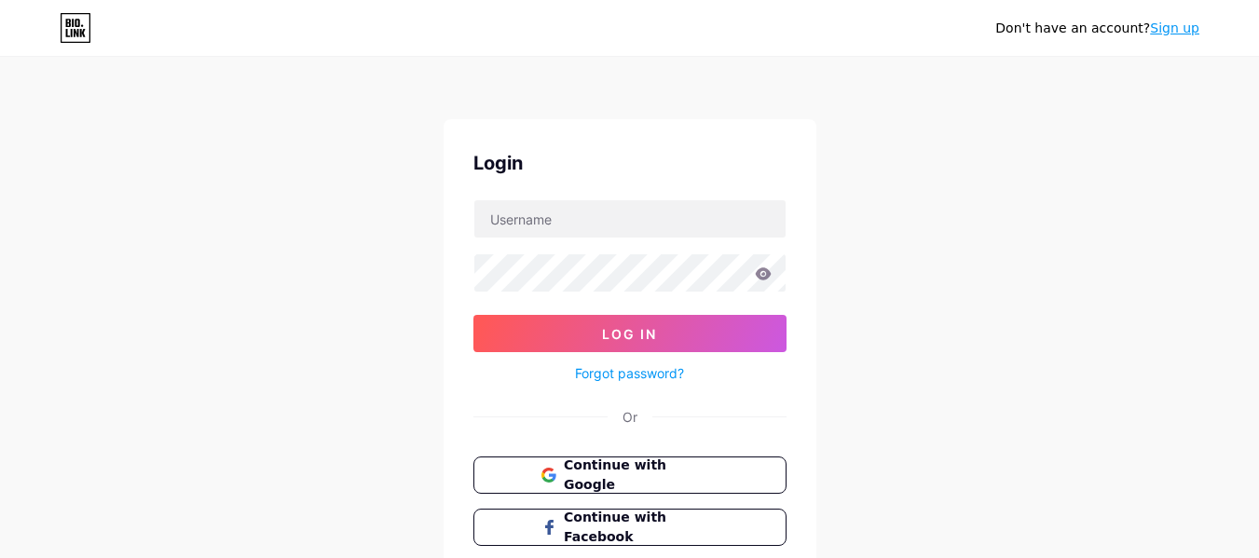  I want to click on input: Username, so click(630, 219).